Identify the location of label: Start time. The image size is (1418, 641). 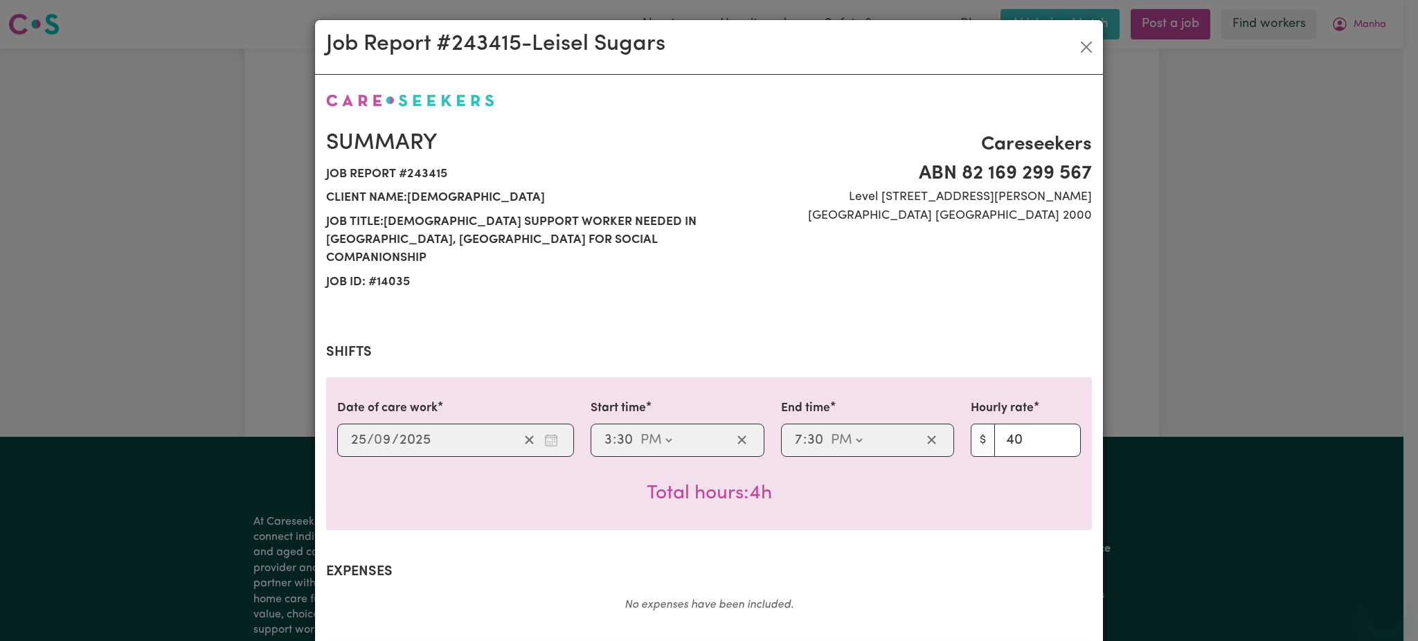
(618, 409).